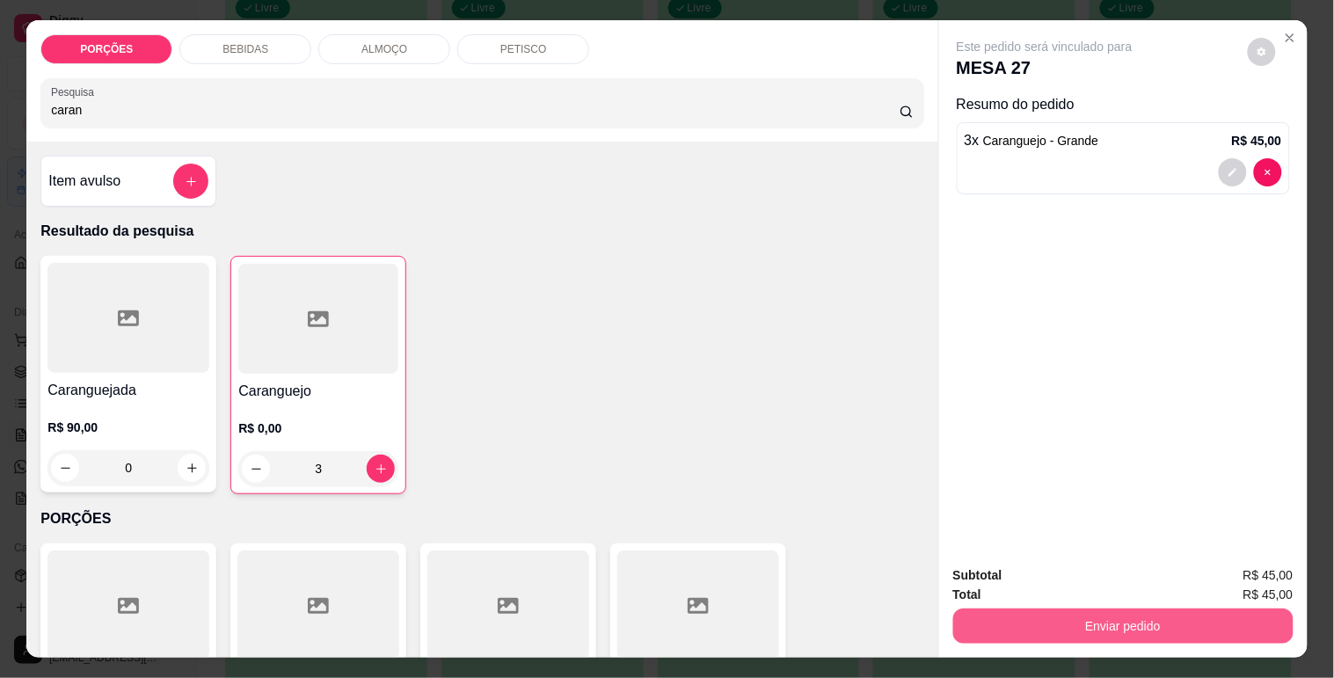  Describe the element at coordinates (1257, 141) in the screenshot. I see `p: R$ 45,00` at that location.